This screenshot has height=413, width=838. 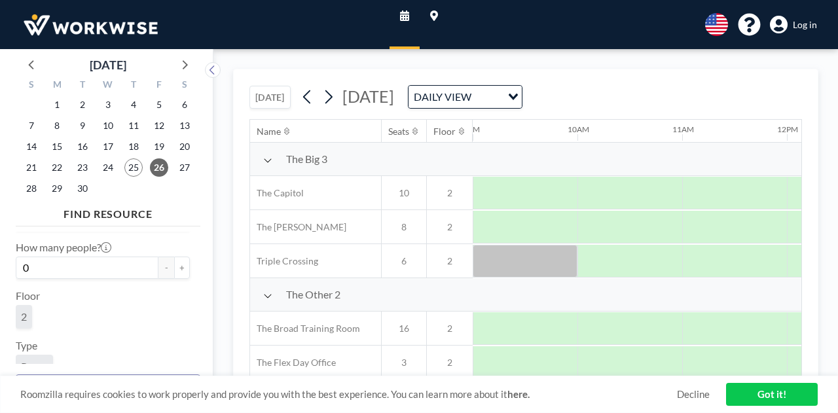 What do you see at coordinates (83, 189) in the screenshot?
I see `span: Tuesday, September 30, 2025` at bounding box center [83, 189].